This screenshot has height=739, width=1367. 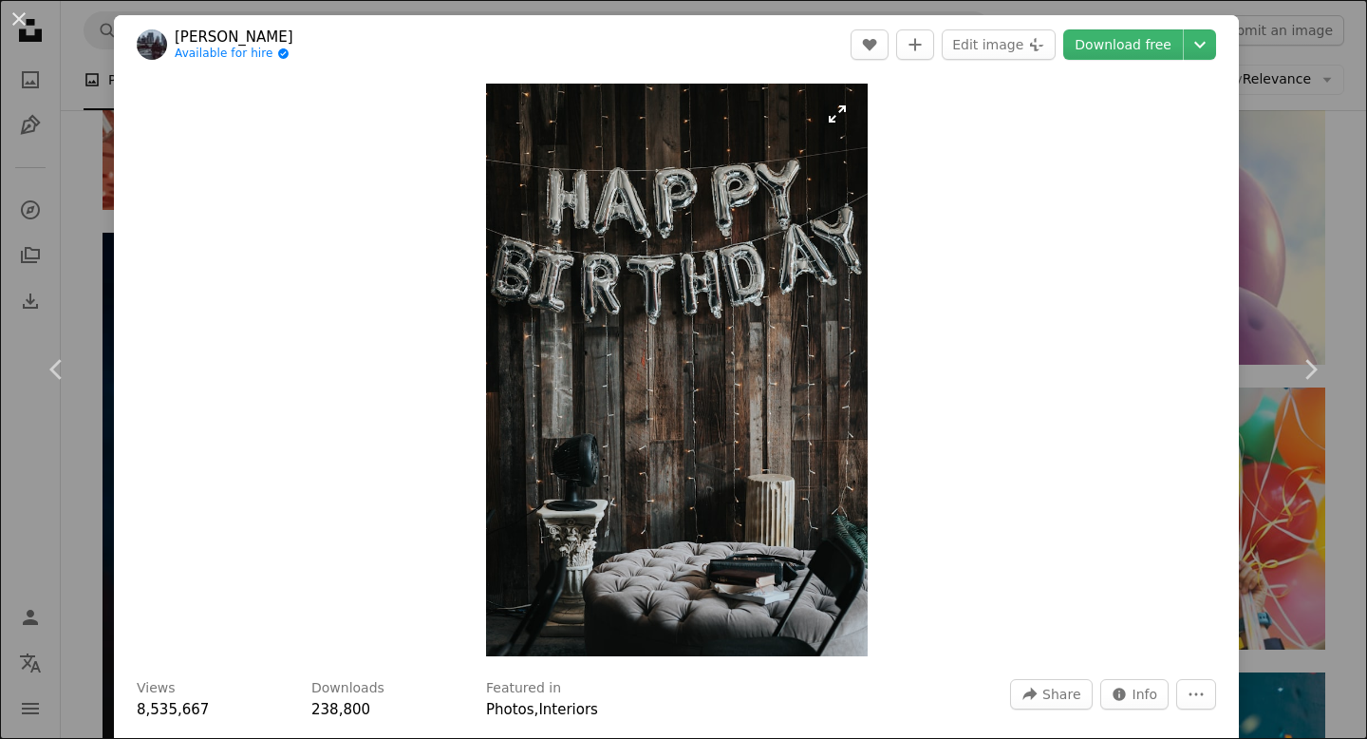 What do you see at coordinates (1051, 694) in the screenshot?
I see `button: Share this image` at bounding box center [1051, 694].